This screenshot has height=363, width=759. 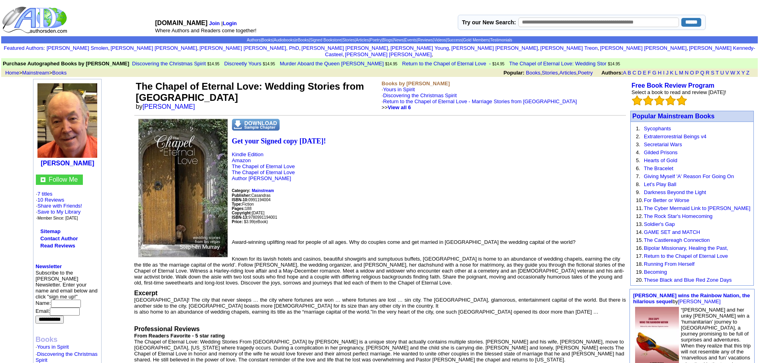 I want to click on font: by, so click(x=168, y=106).